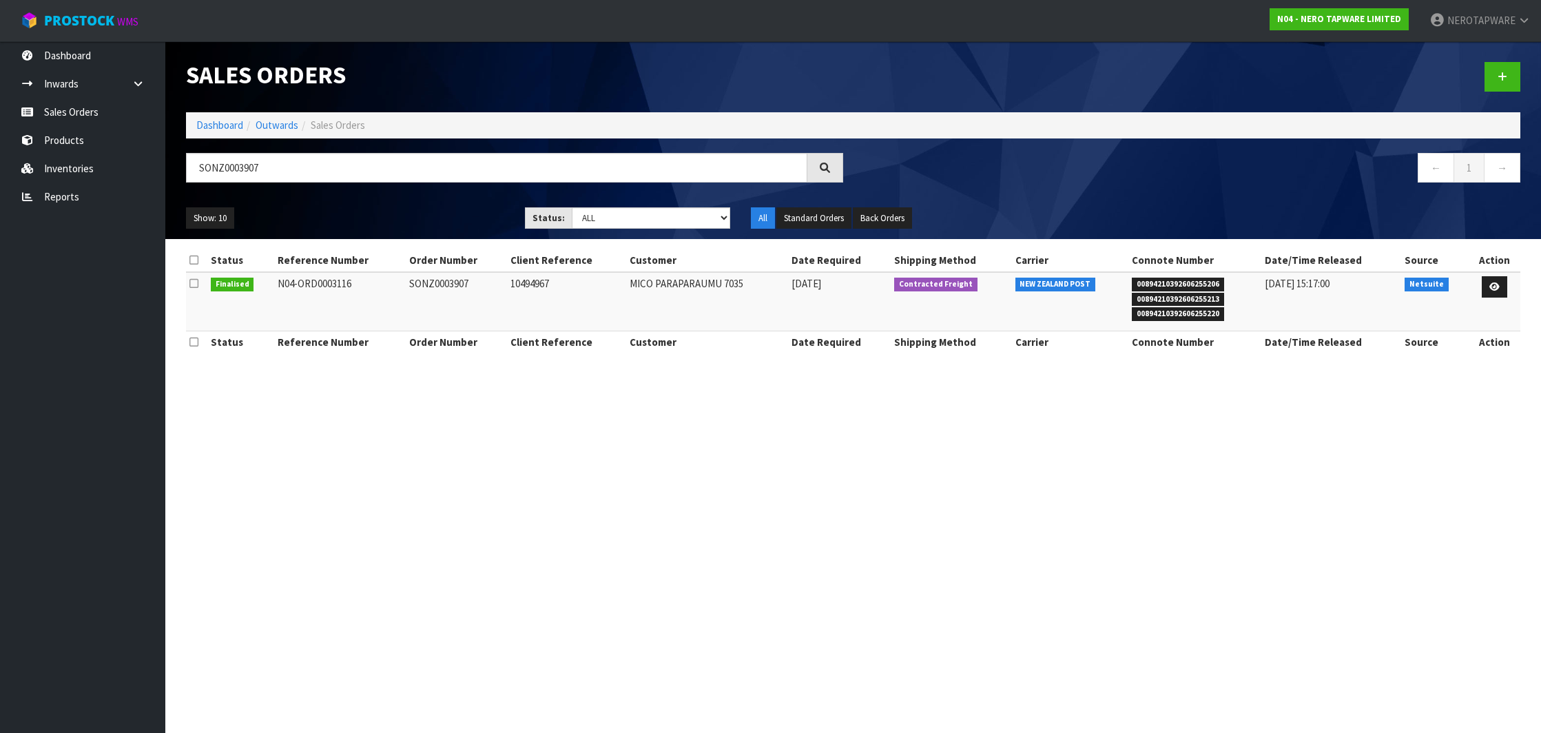 The width and height of the screenshot is (1541, 733). What do you see at coordinates (814, 218) in the screenshot?
I see `button: Standard Orders` at bounding box center [814, 218].